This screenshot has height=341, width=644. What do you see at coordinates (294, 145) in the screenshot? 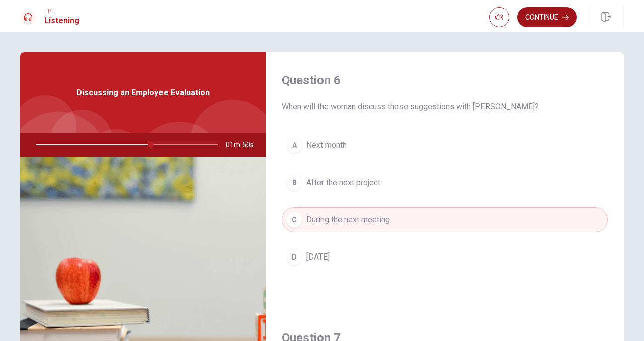
I see `div: A` at bounding box center [294, 145].